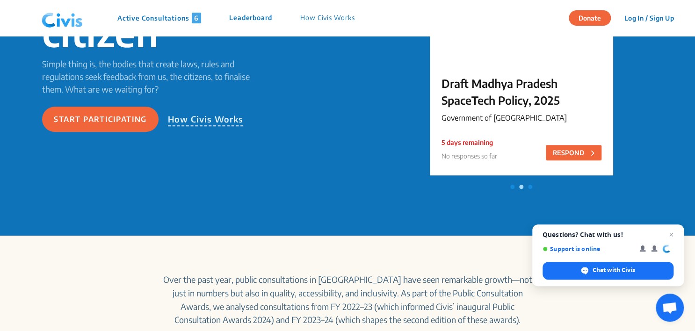 This screenshot has height=331, width=695. Describe the element at coordinates (573, 152) in the screenshot. I see `button: RESPOND` at that location.